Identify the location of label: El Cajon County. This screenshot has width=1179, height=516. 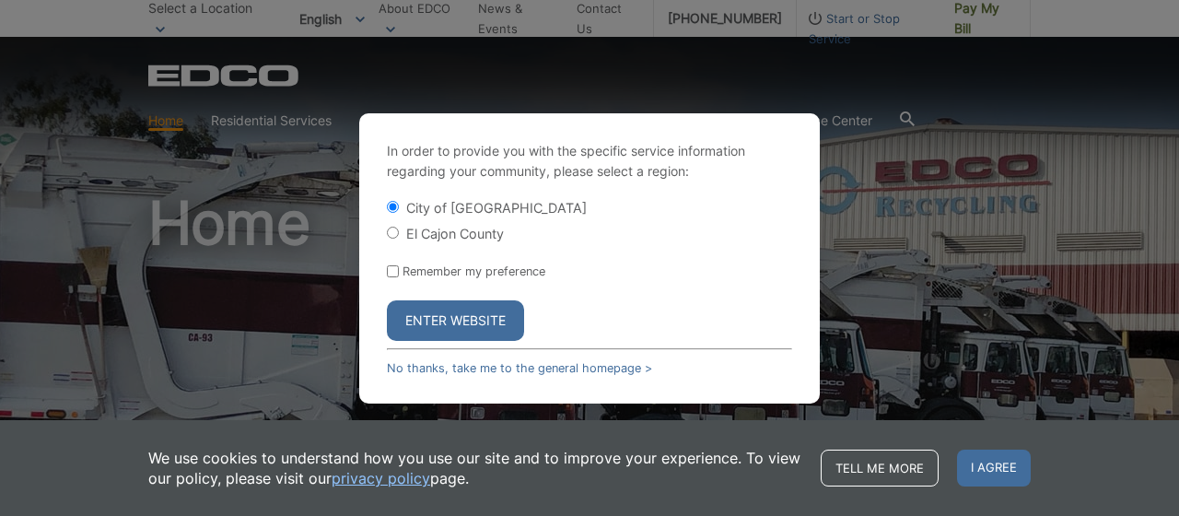
(455, 233).